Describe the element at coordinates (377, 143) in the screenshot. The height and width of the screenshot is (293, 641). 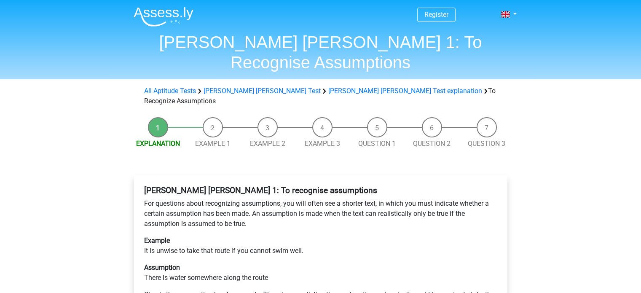
I see `a: Question 1` at that location.